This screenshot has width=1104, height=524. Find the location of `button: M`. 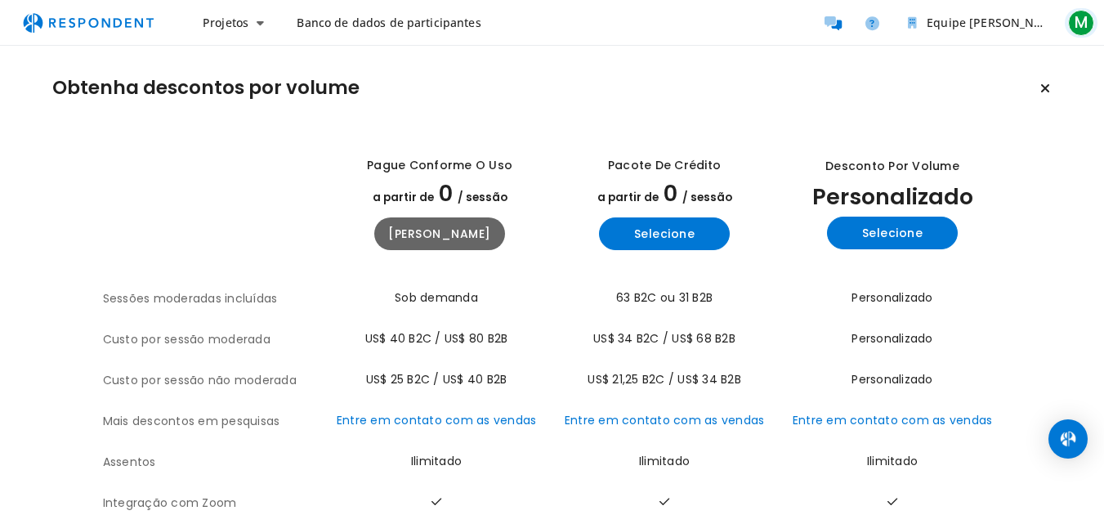

button: M is located at coordinates (1081, 23).